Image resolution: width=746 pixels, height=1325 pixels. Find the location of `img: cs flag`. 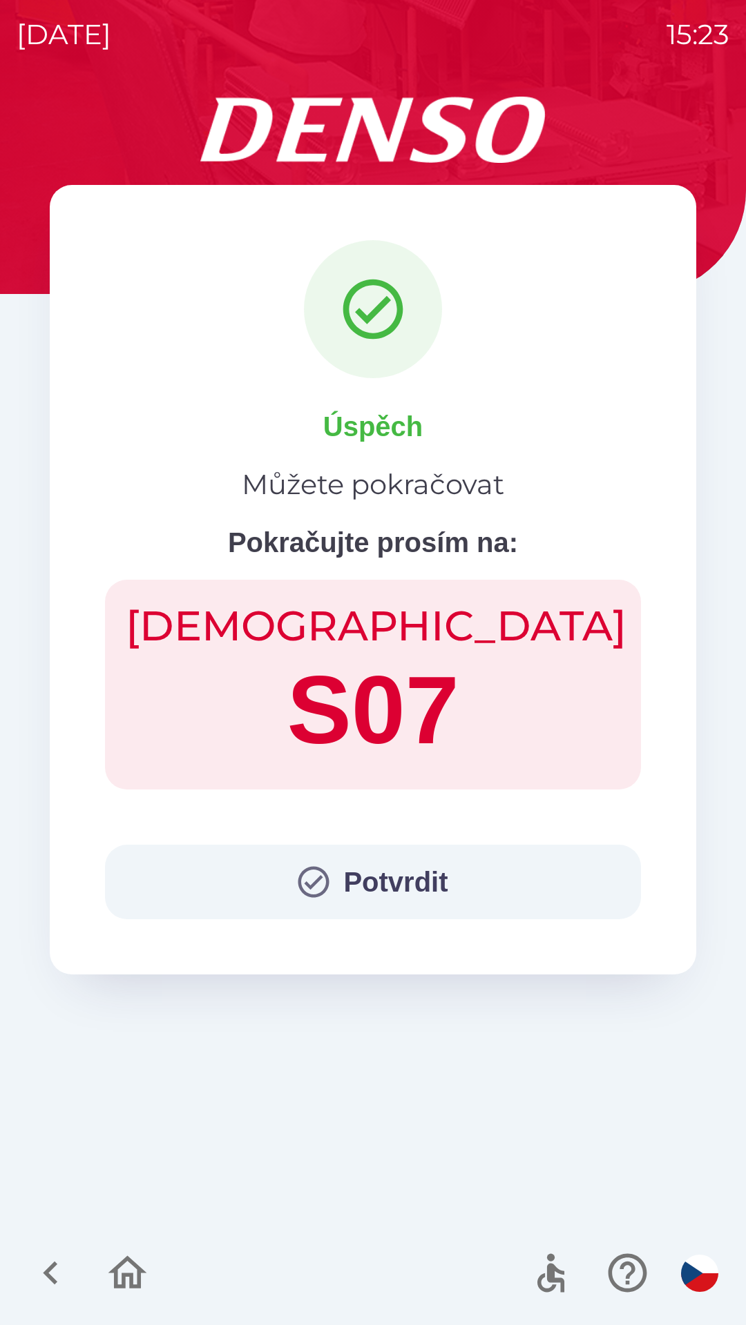

img: cs flag is located at coordinates (699, 1274).